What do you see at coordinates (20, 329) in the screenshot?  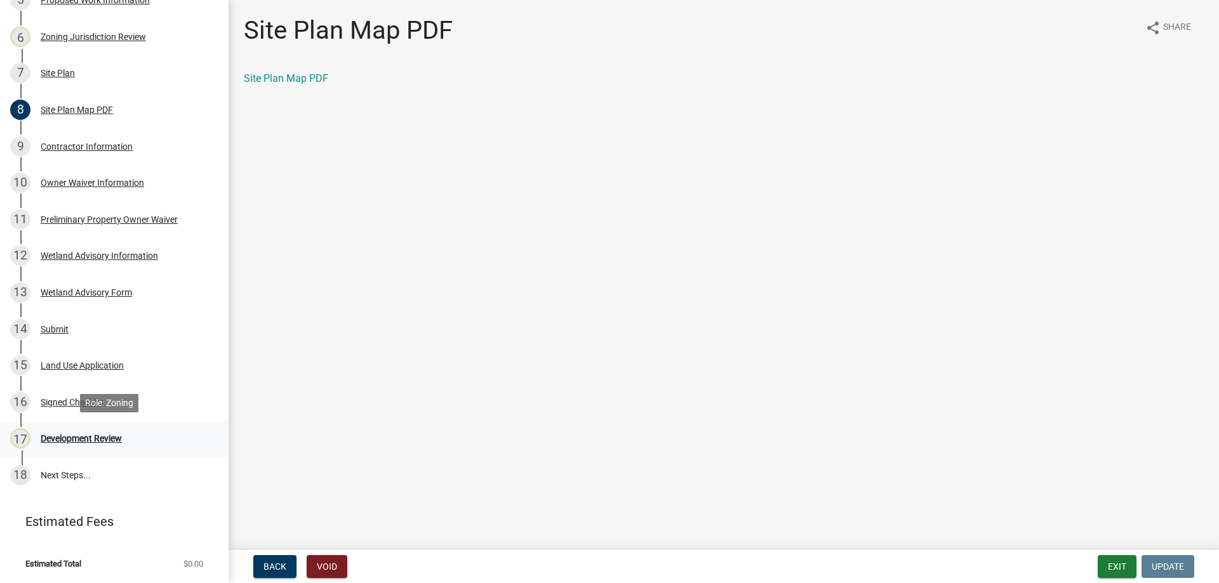 I see `div: 14` at bounding box center [20, 329].